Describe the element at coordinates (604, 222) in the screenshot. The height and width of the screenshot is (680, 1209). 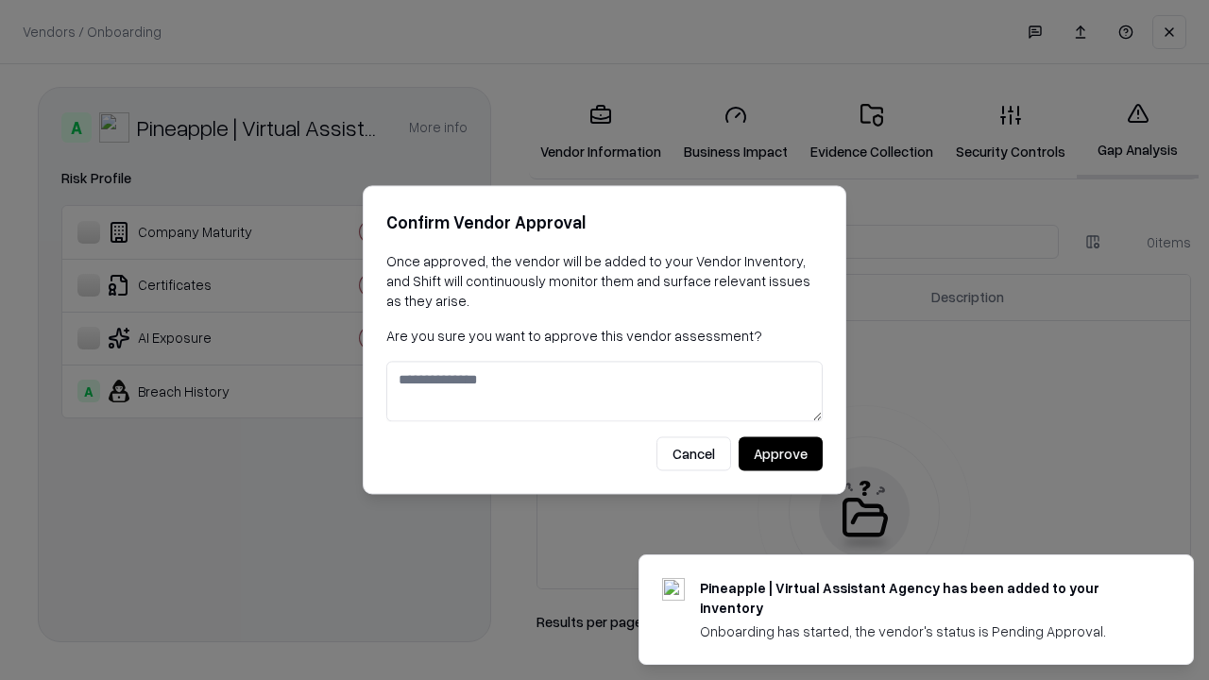
I see `h2: Confirm Vendor Approval` at that location.